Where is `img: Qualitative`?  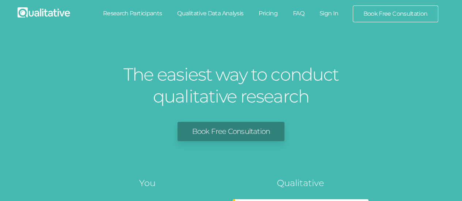
img: Qualitative is located at coordinates (44, 12).